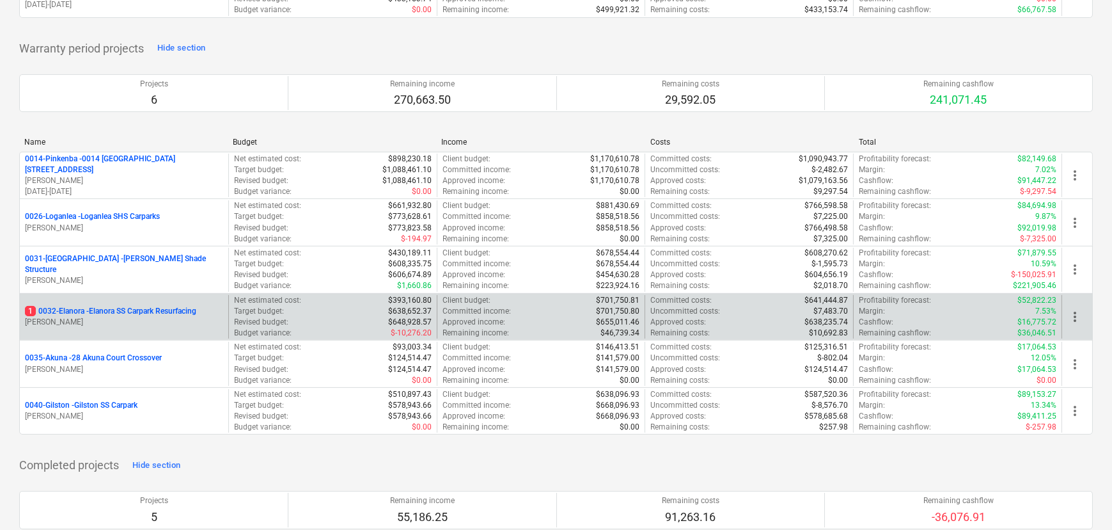 This screenshot has height=530, width=1112. Describe the element at coordinates (1037, 253) in the screenshot. I see `p: $71,879.55` at that location.